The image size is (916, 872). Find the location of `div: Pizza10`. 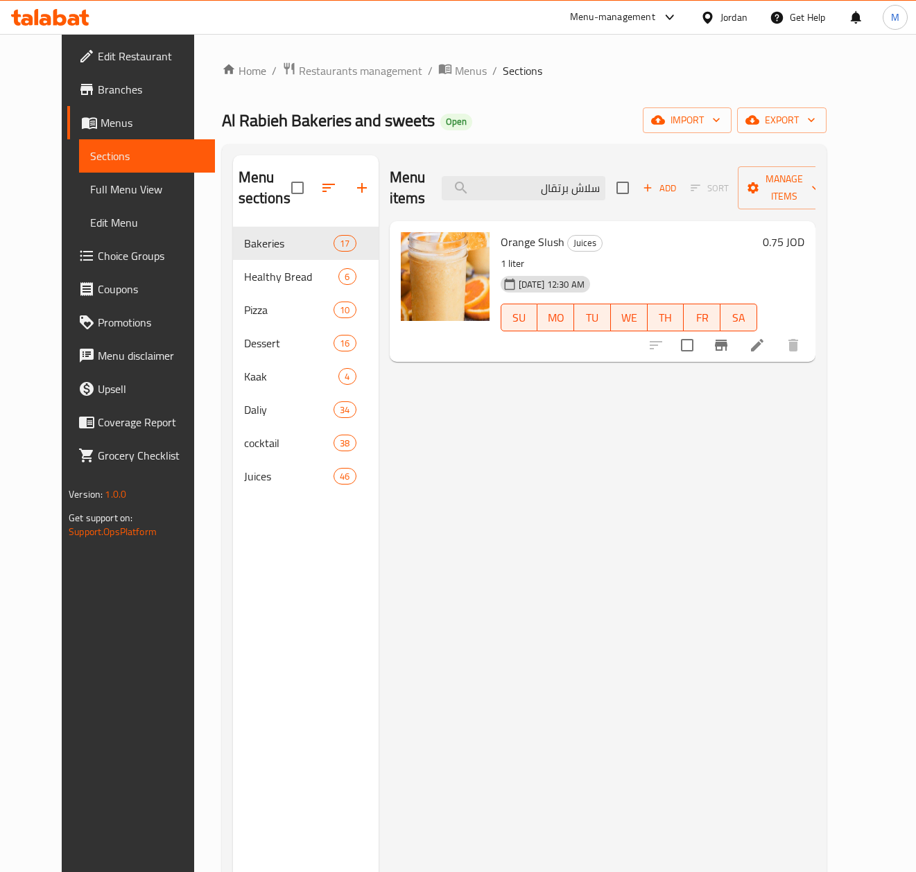

div: Pizza10 is located at coordinates (306, 310).